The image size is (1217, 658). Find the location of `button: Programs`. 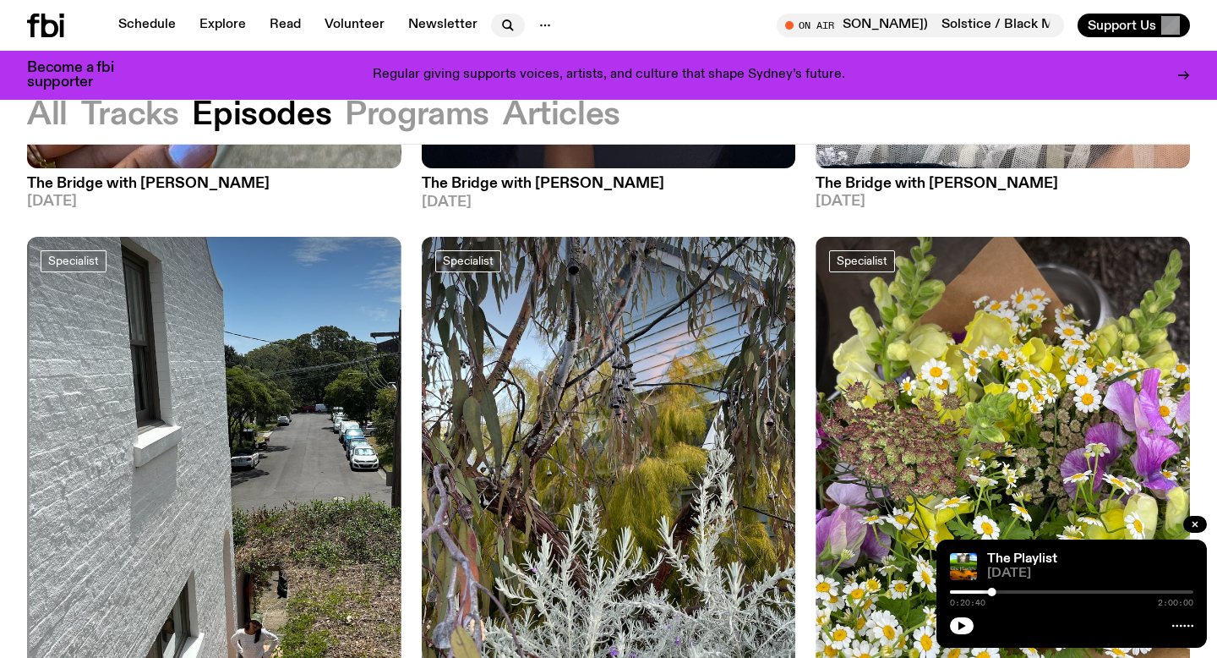

button: Programs is located at coordinates (417, 115).